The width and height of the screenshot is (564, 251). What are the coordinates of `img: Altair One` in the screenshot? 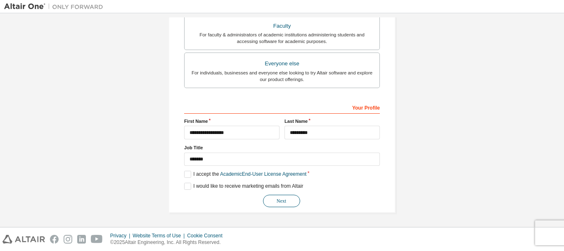 It's located at (56, 7).